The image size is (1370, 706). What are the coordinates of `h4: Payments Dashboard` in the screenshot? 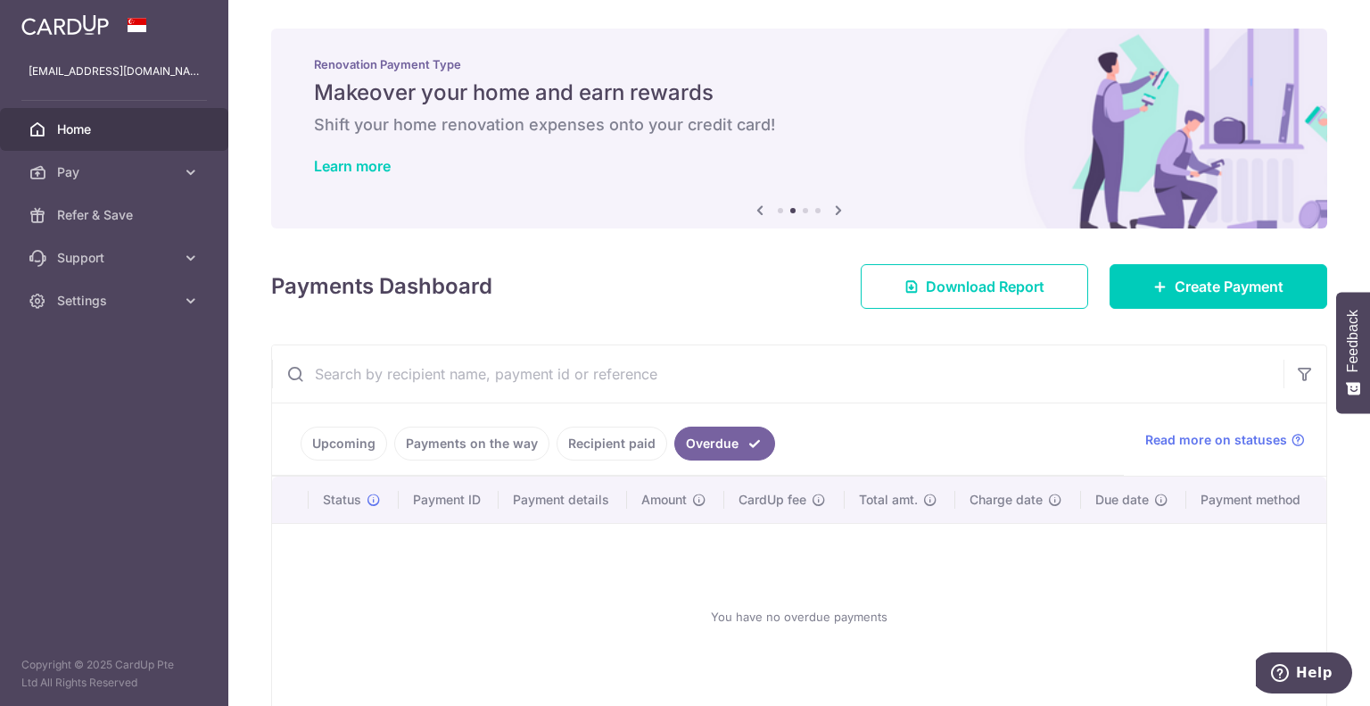 It's located at (382, 286).